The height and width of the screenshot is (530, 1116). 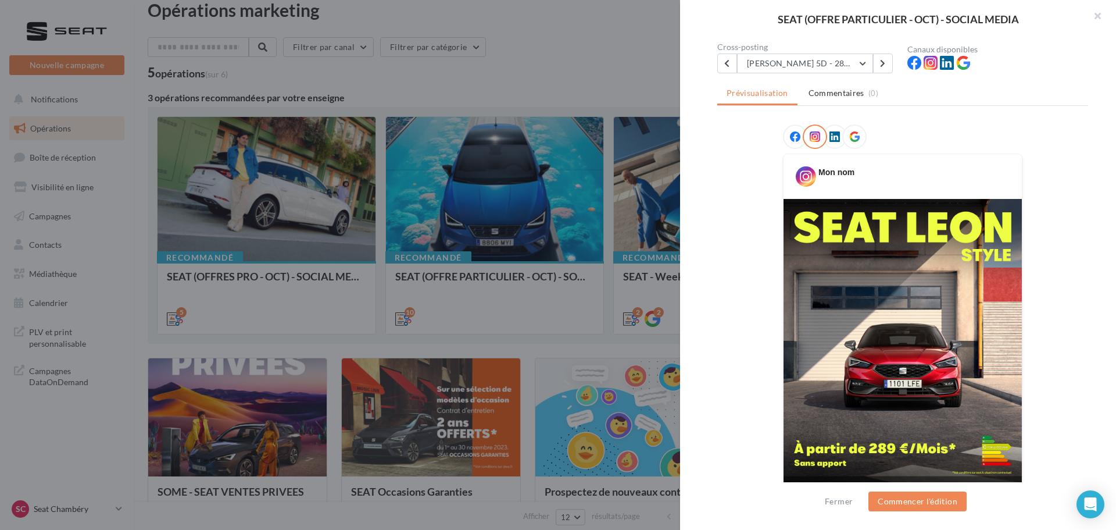 What do you see at coordinates (898, 19) in the screenshot?
I see `div: SEAT (OFFRE PARTICULIER - OCT) - SOCIAL MEDIA` at bounding box center [898, 19].